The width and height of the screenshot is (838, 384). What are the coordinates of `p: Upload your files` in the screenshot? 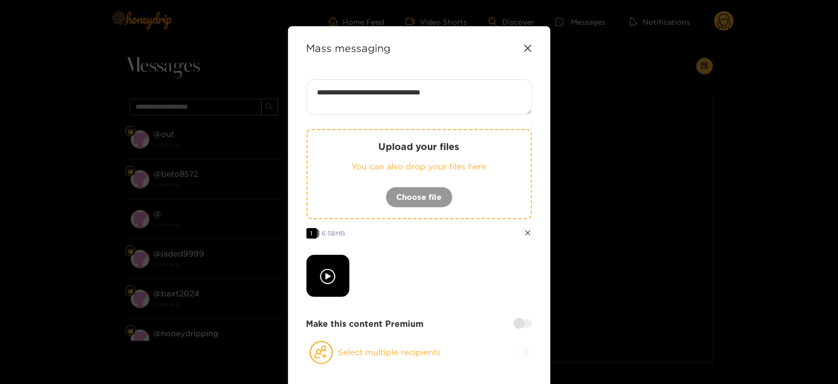 It's located at (419, 146).